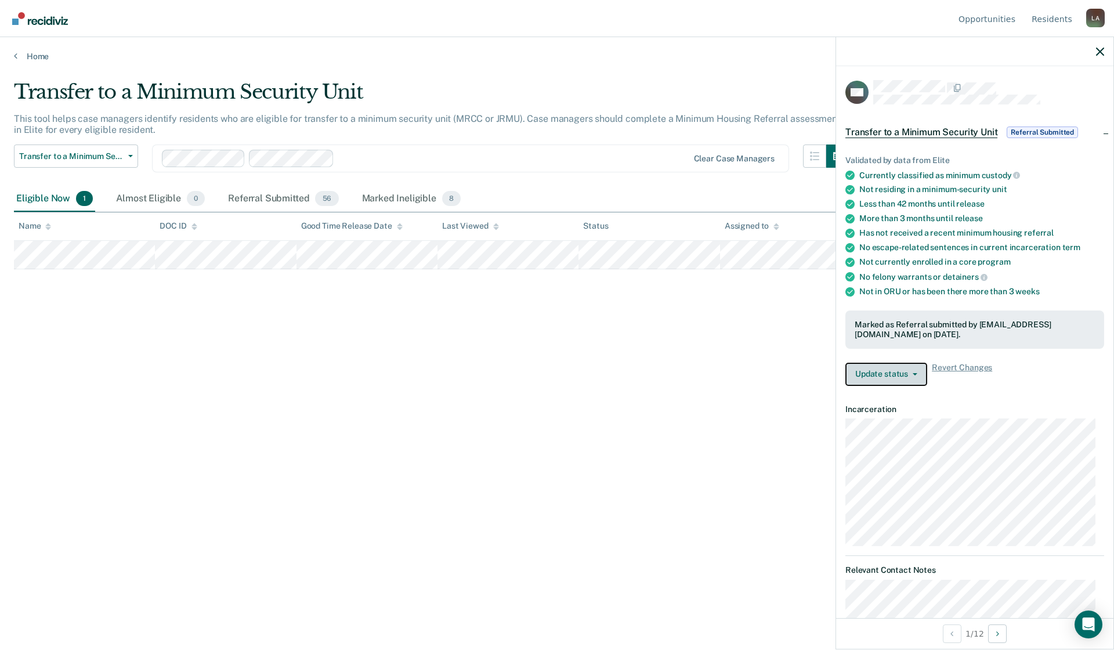 This screenshot has width=1114, height=650. I want to click on div: Open Intercom Messenger, so click(1088, 624).